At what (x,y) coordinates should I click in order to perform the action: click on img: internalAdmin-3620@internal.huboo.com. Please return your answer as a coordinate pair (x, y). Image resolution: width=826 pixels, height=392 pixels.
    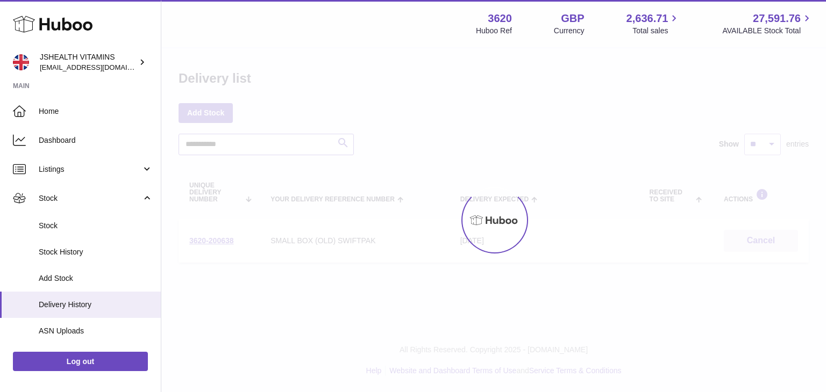
    Looking at the image, I should click on (21, 62).